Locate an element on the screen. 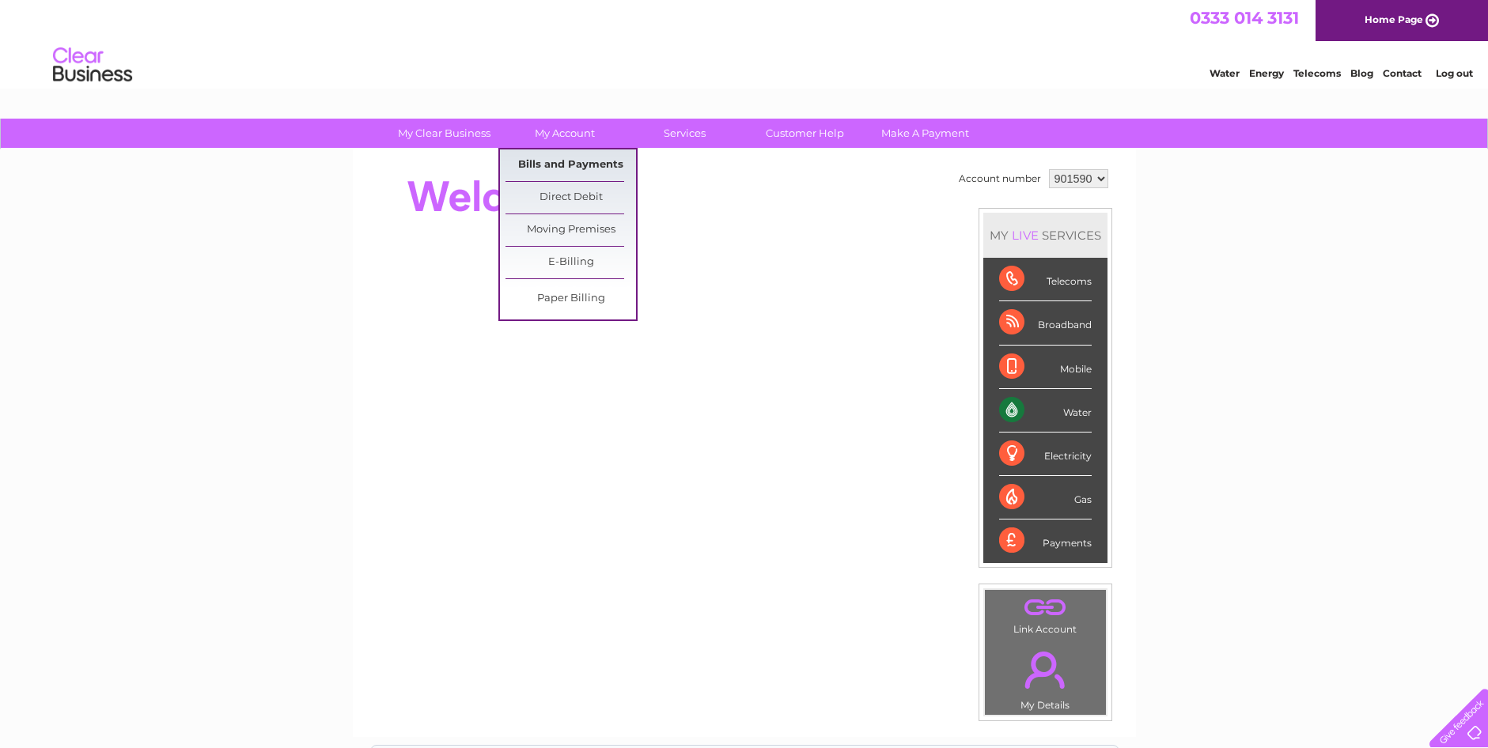 The height and width of the screenshot is (748, 1488). span: 0333 014 3131 is located at coordinates (1244, 17).